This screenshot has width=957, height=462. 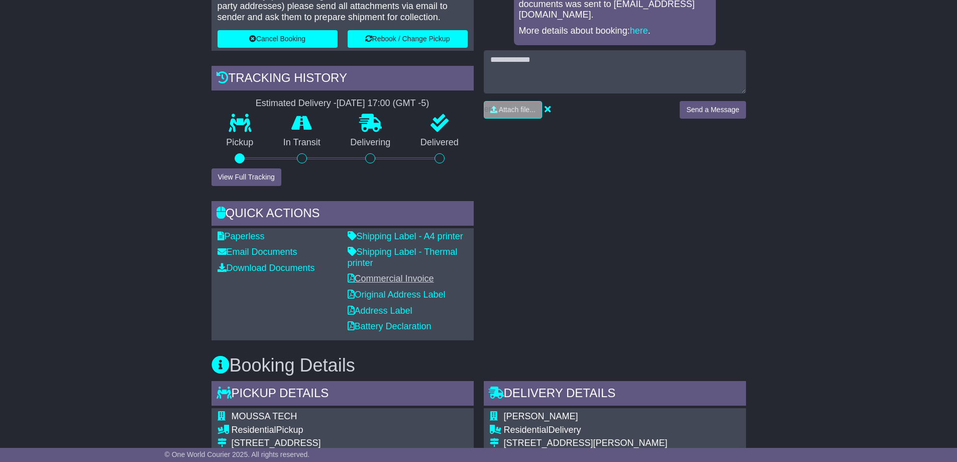 What do you see at coordinates (246, 177) in the screenshot?
I see `button: View Full Tracking` at bounding box center [246, 177].